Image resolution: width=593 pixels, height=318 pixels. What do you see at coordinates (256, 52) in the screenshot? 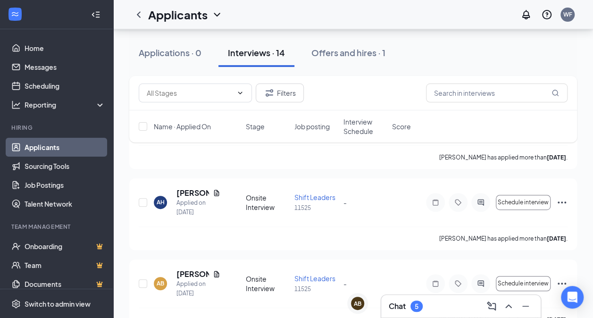
I see `div: Interviews · 14` at bounding box center [256, 52].